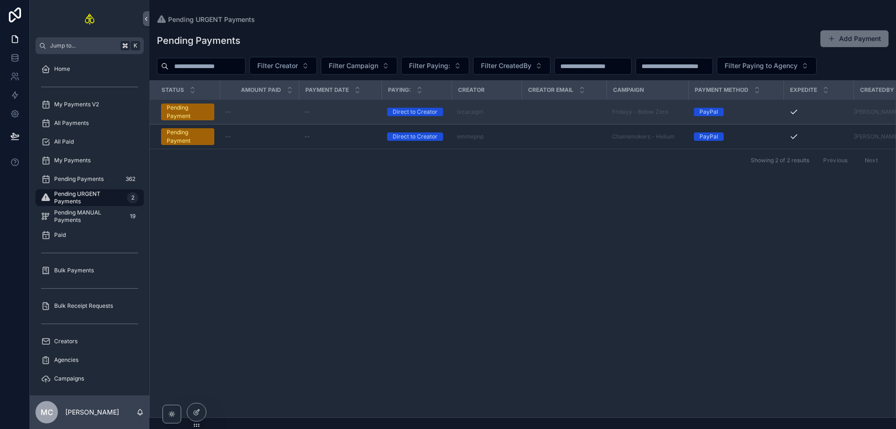 The image size is (896, 429). I want to click on span: Chainsmokers - Helium, so click(643, 137).